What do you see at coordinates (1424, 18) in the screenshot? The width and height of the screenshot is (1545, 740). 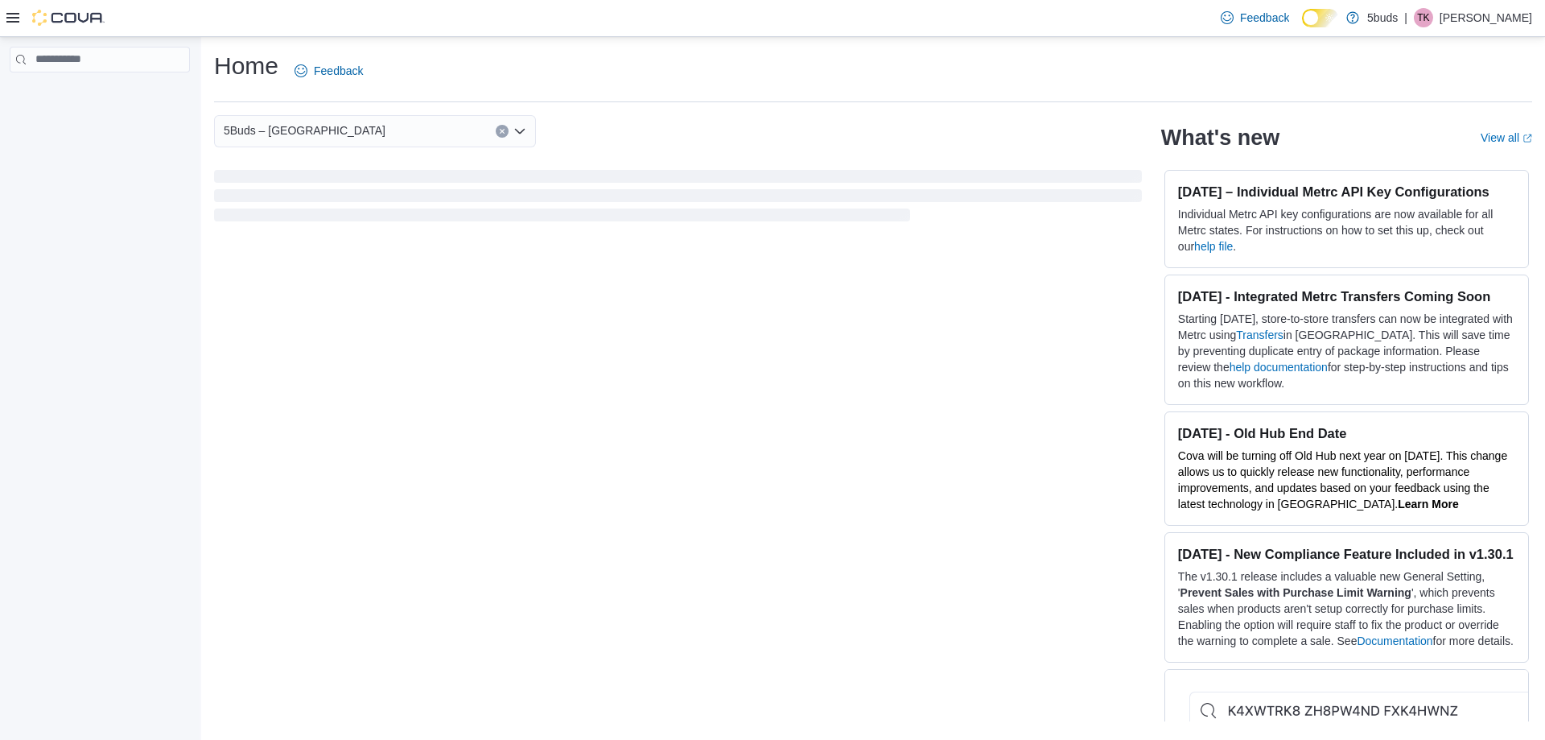 I see `div: Toni Kytwayhat` at bounding box center [1424, 18].